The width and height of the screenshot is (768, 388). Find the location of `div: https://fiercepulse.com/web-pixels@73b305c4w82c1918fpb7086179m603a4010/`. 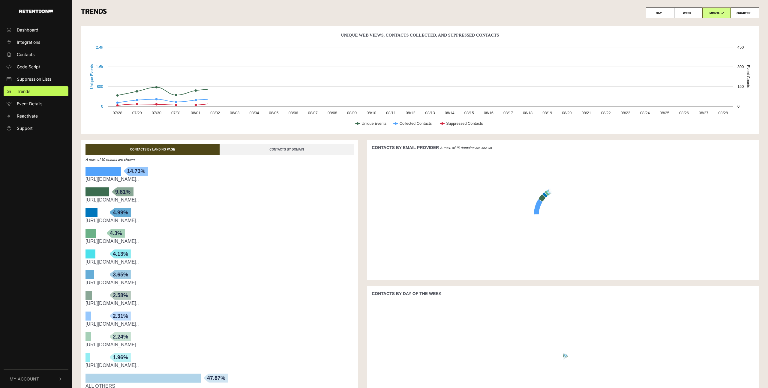

div: https://fiercepulse.com/web-pixels@73b305c4w82c1918fpb7086179m603a4010/ is located at coordinates (220, 304).